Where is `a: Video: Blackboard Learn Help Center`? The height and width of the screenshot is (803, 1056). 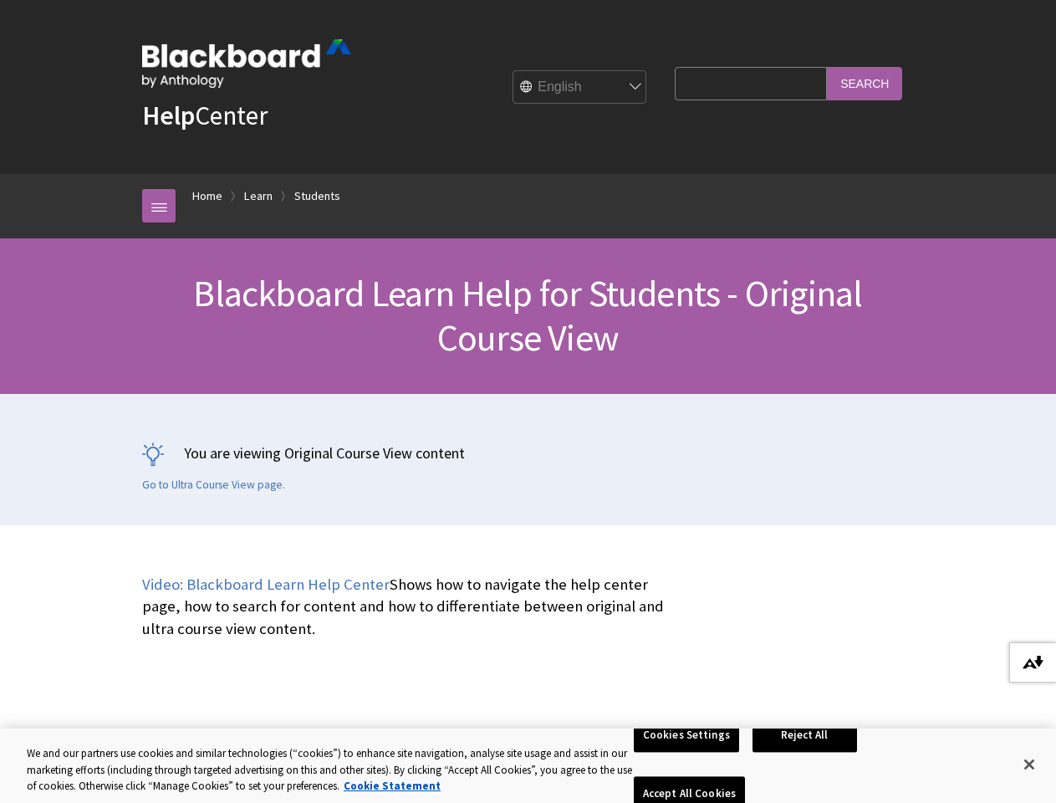 a: Video: Blackboard Learn Help Center is located at coordinates (266, 584).